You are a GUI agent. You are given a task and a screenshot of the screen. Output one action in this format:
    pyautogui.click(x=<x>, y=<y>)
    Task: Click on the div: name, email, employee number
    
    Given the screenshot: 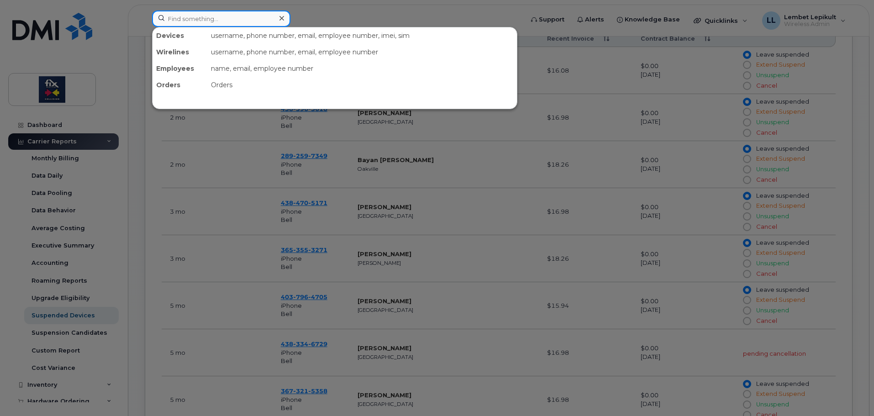 What is the action you would take?
    pyautogui.click(x=362, y=68)
    